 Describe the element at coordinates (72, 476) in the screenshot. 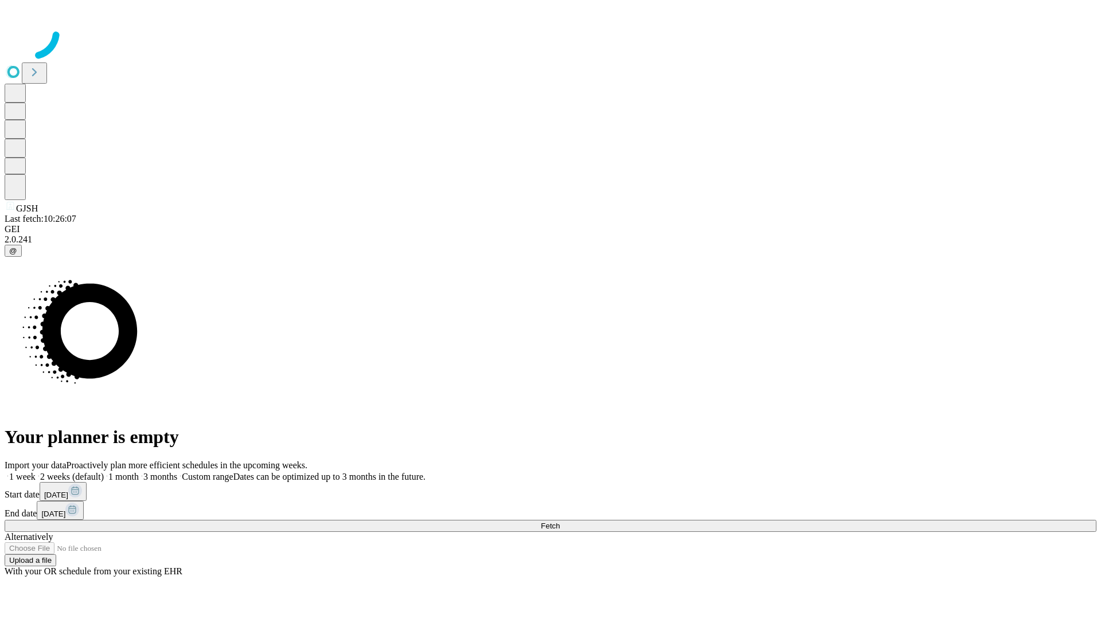

I see `span: 2 weeks (default)` at that location.